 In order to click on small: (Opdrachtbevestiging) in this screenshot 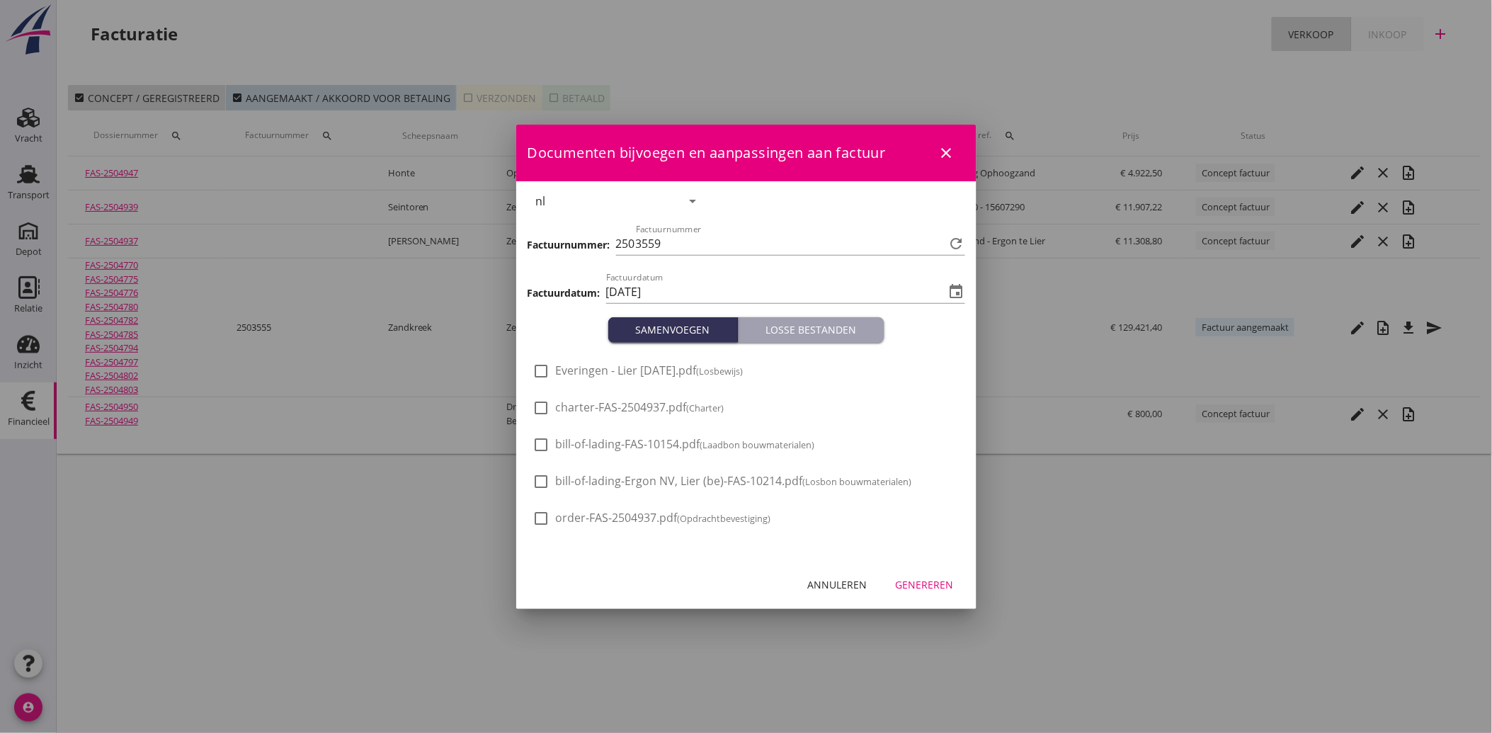, I will do `click(724, 518)`.